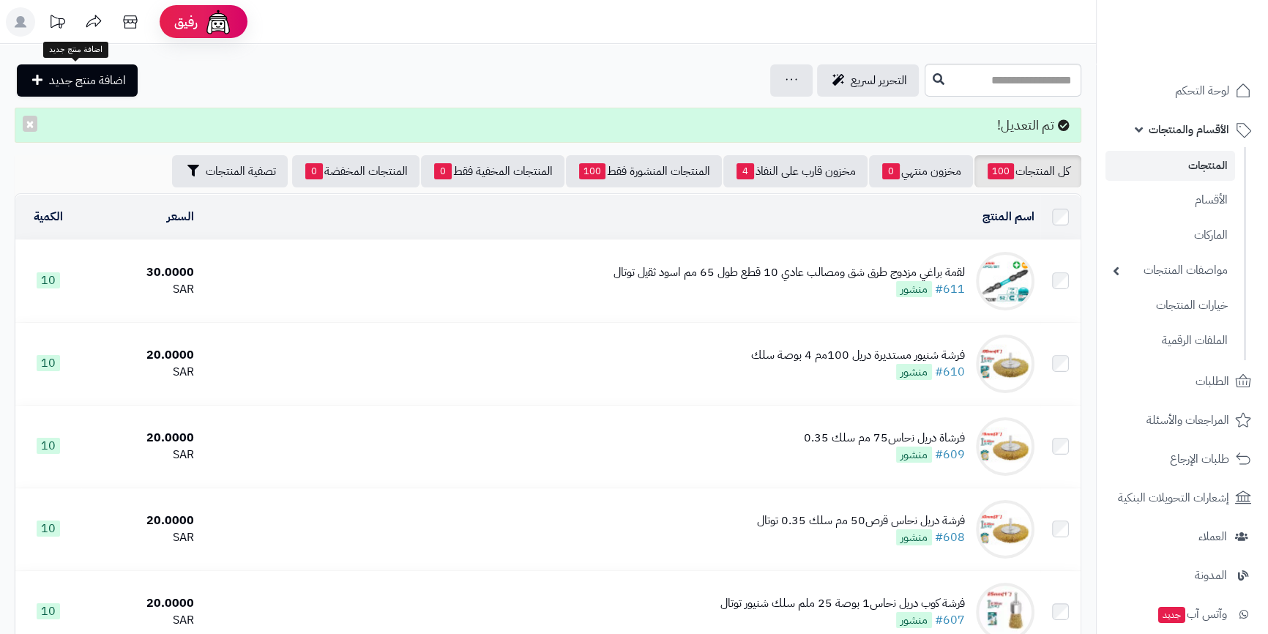 The width and height of the screenshot is (1268, 634). I want to click on span: 4, so click(745, 171).